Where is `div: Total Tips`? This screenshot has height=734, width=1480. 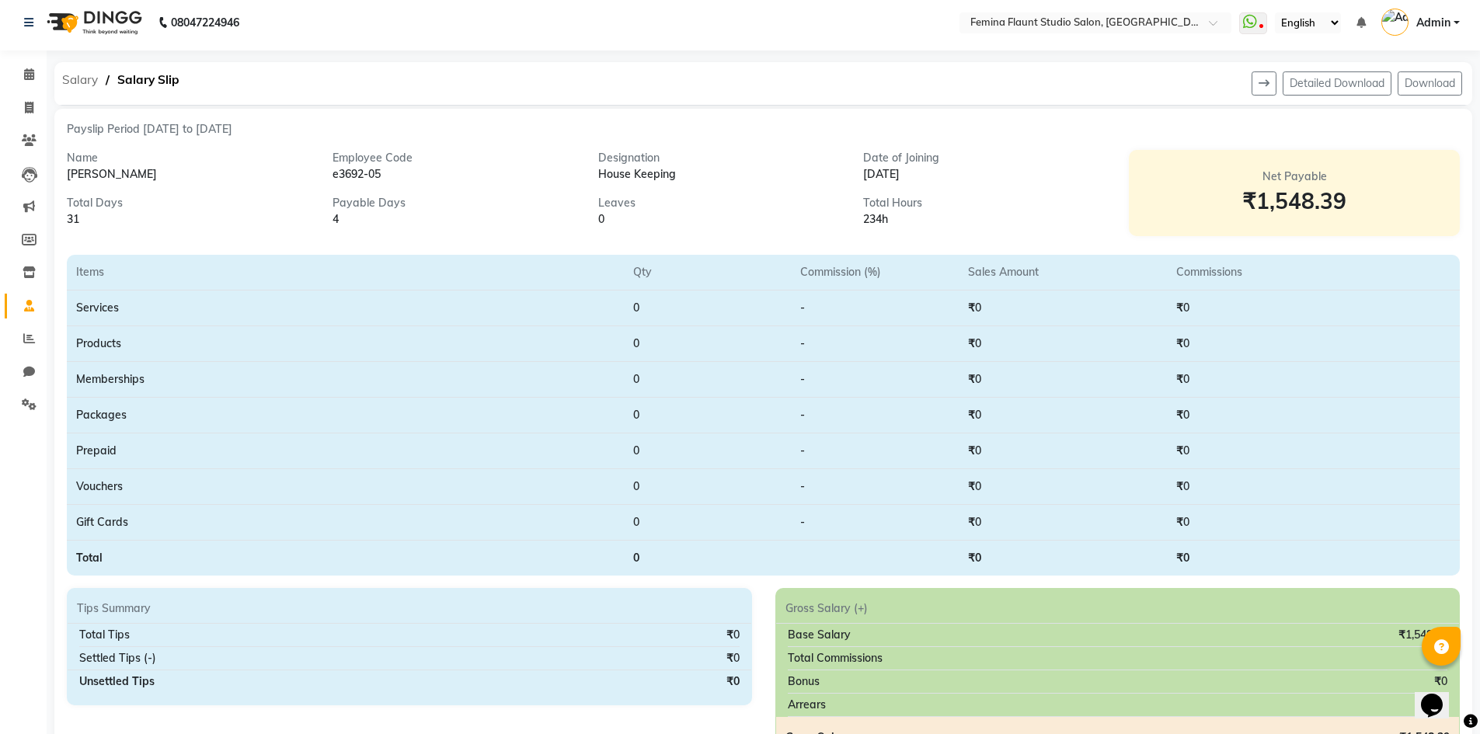 div: Total Tips is located at coordinates (104, 635).